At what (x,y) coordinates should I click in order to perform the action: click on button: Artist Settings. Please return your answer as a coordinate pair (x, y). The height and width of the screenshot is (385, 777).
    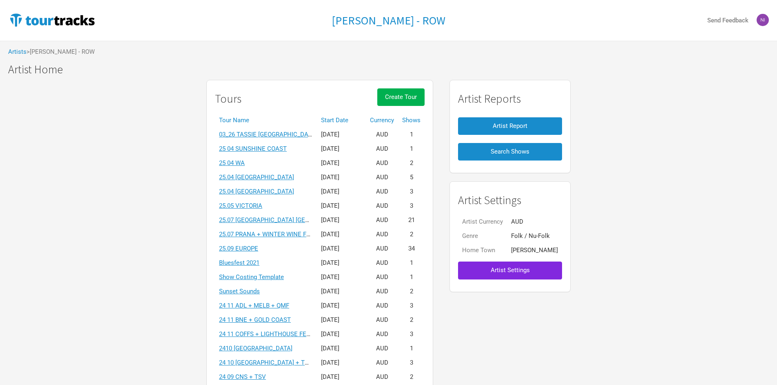
    Looking at the image, I should click on (510, 270).